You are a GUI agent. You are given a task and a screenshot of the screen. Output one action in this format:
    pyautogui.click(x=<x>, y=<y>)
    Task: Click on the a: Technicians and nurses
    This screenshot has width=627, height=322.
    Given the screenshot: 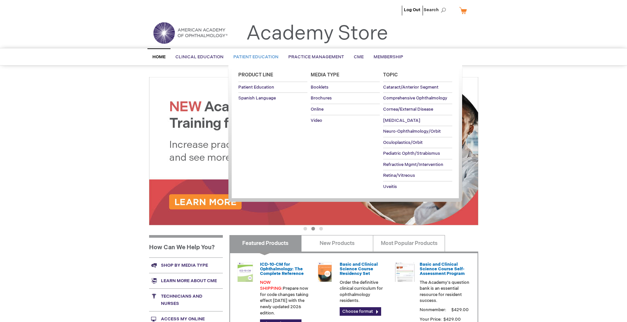 What is the action you would take?
    pyautogui.click(x=186, y=300)
    